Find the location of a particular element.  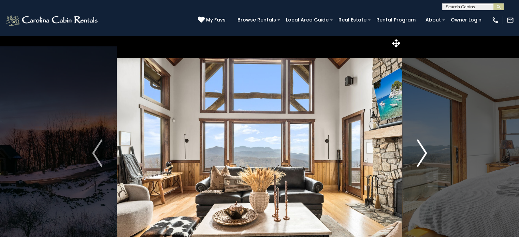

a: Real Estate is located at coordinates (352, 20).